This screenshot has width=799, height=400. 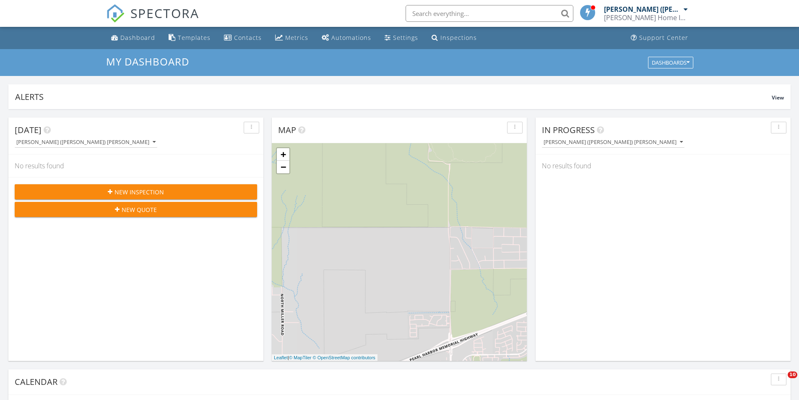 I want to click on div: Automations, so click(x=351, y=37).